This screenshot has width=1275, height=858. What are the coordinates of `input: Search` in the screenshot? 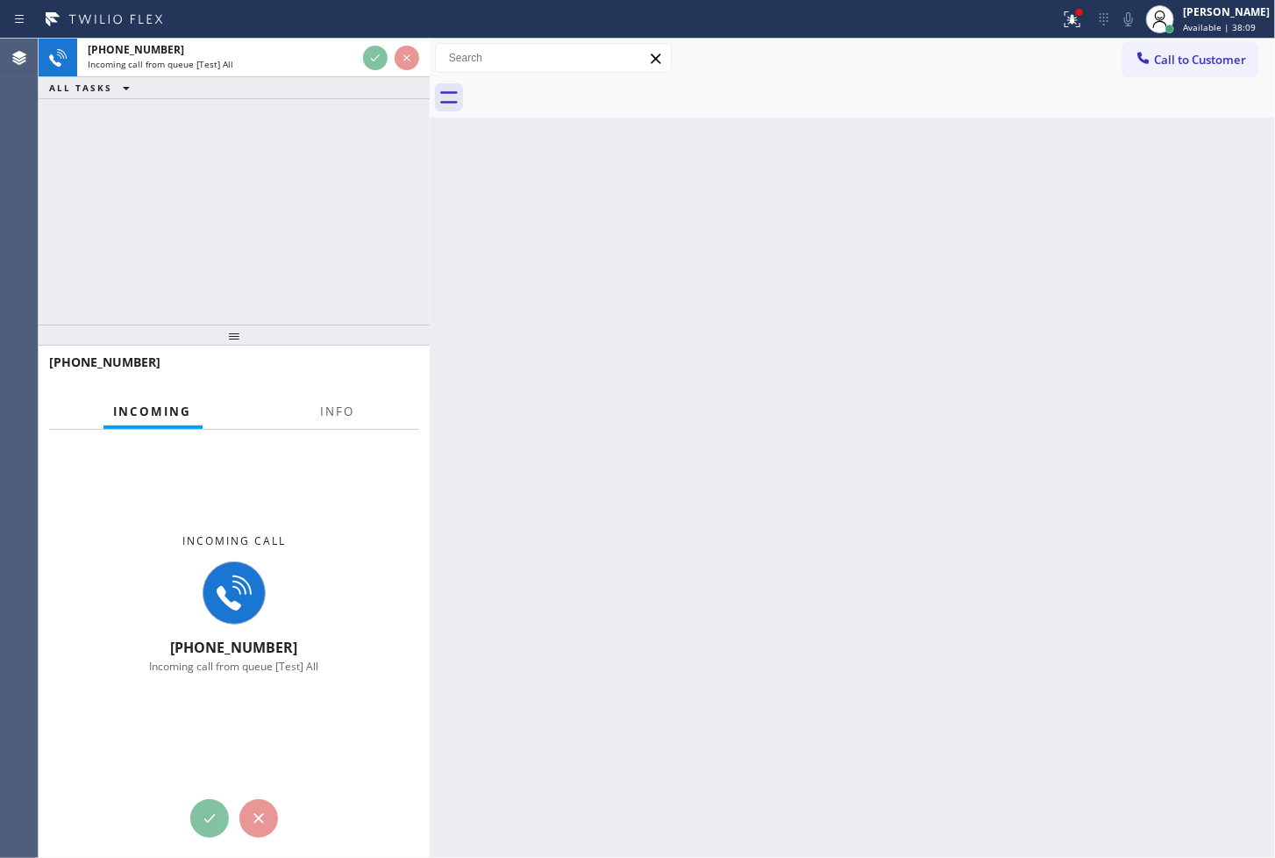 It's located at (553, 58).